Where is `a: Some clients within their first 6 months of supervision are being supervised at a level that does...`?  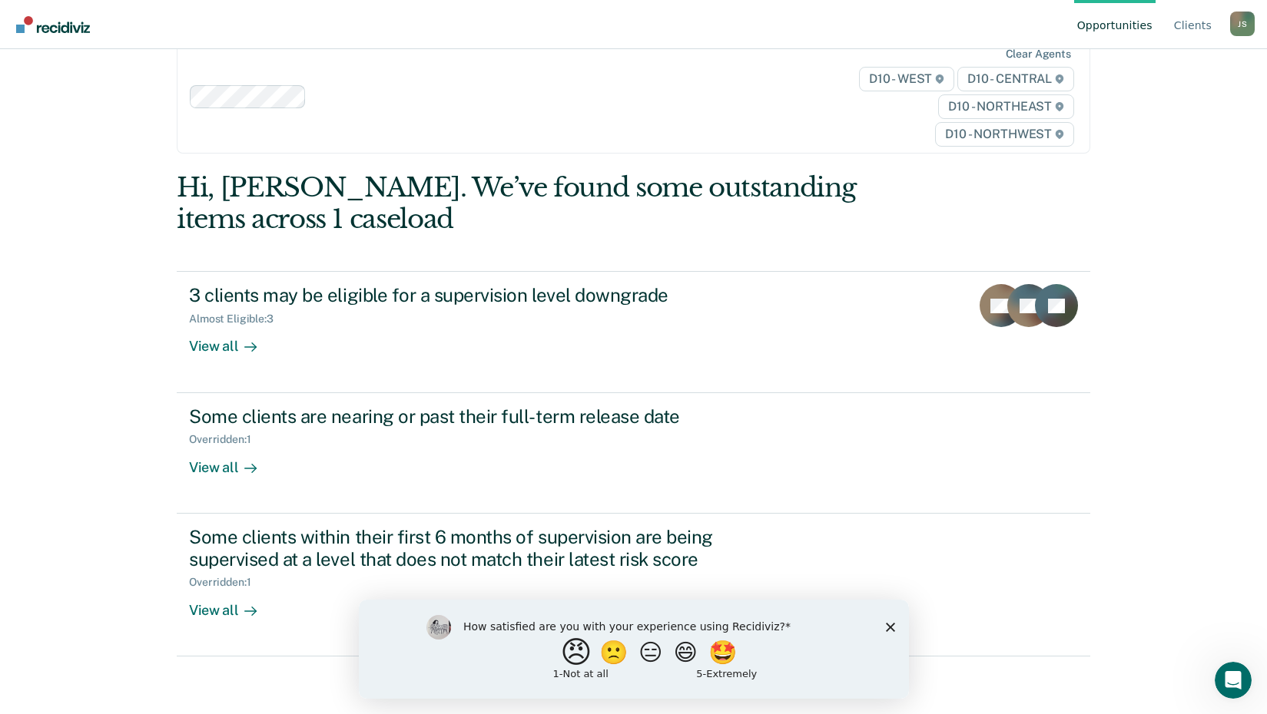
a: Some clients within their first 6 months of supervision are being supervised at a level that does... is located at coordinates (633, 585).